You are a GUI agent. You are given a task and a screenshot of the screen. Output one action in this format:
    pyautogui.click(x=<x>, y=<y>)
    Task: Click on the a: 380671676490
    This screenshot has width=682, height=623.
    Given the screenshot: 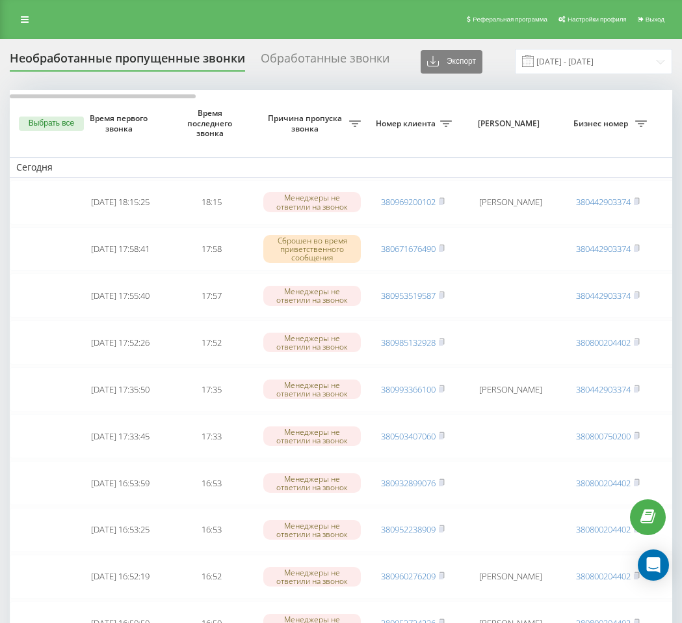 What is the action you would take?
    pyautogui.click(x=409, y=248)
    